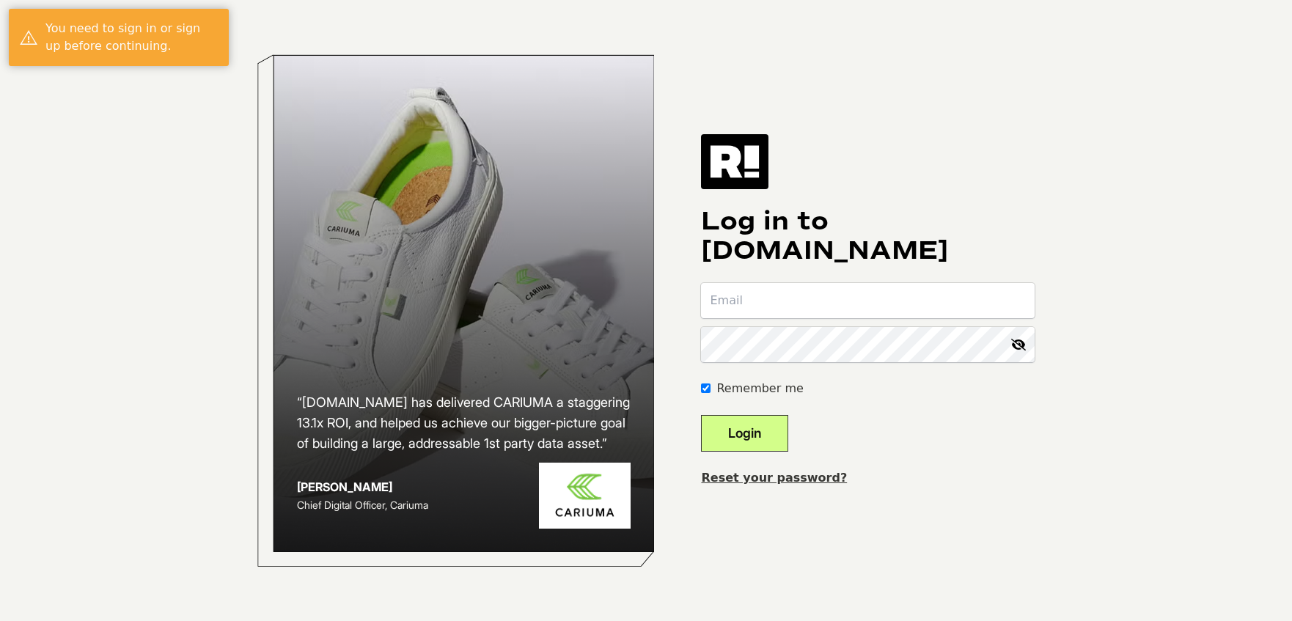  Describe the element at coordinates (362, 505) in the screenshot. I see `span: Chief Digital Officer, Cariuma` at that location.